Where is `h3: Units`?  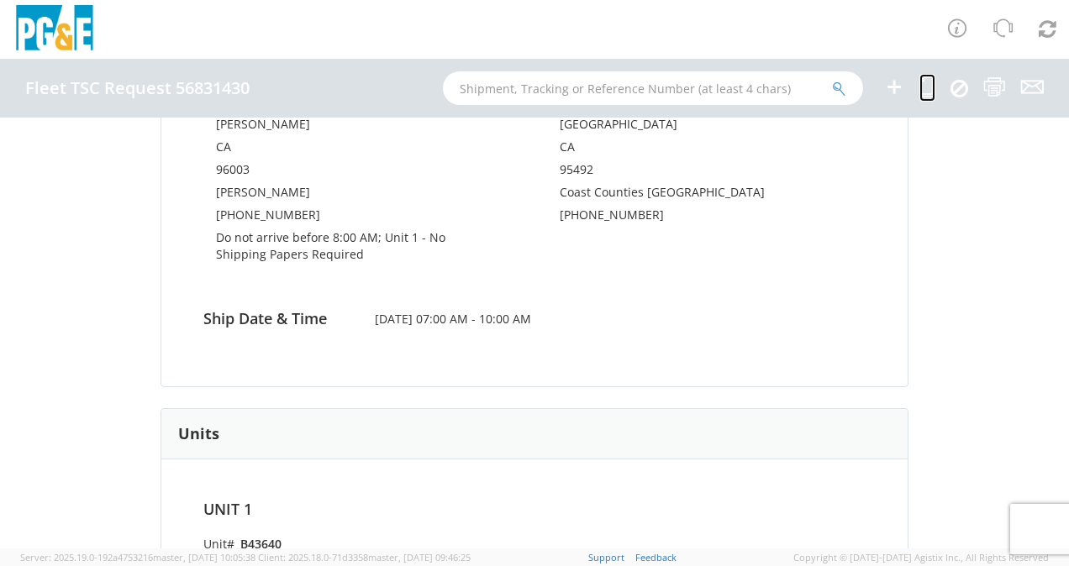 h3: Units is located at coordinates (198, 434).